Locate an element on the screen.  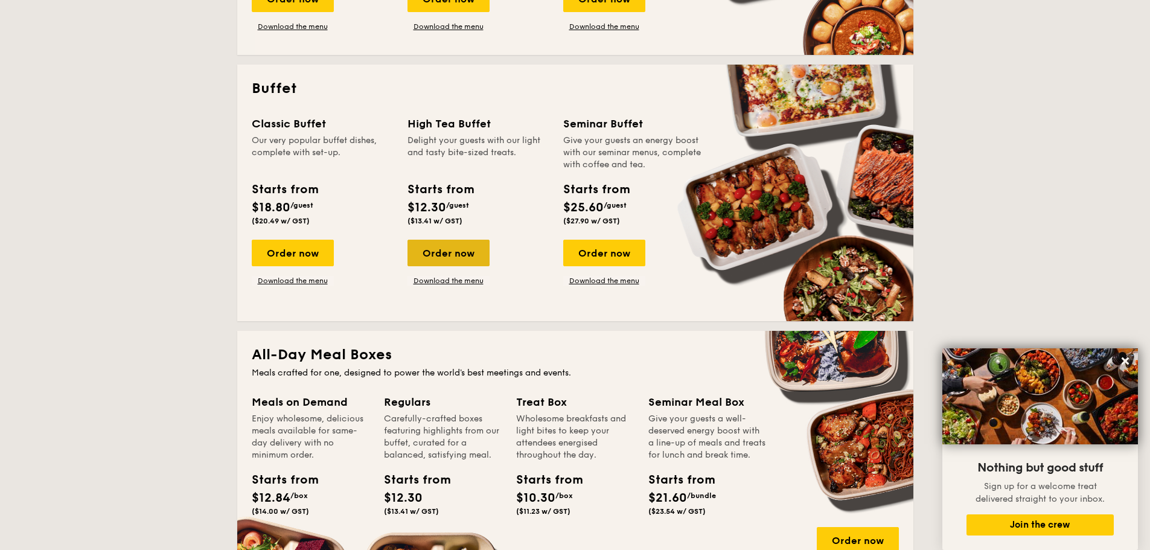
div: Wholesome breakfasts and light bites to keep your attendees energised throughout the day. is located at coordinates (575, 437).